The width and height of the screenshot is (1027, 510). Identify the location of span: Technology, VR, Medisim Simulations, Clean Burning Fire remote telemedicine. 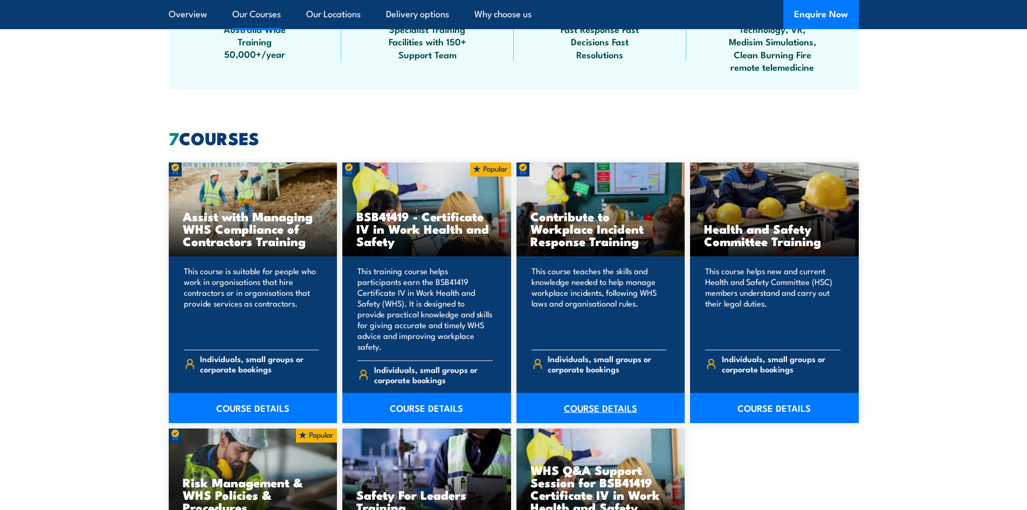
(773, 48).